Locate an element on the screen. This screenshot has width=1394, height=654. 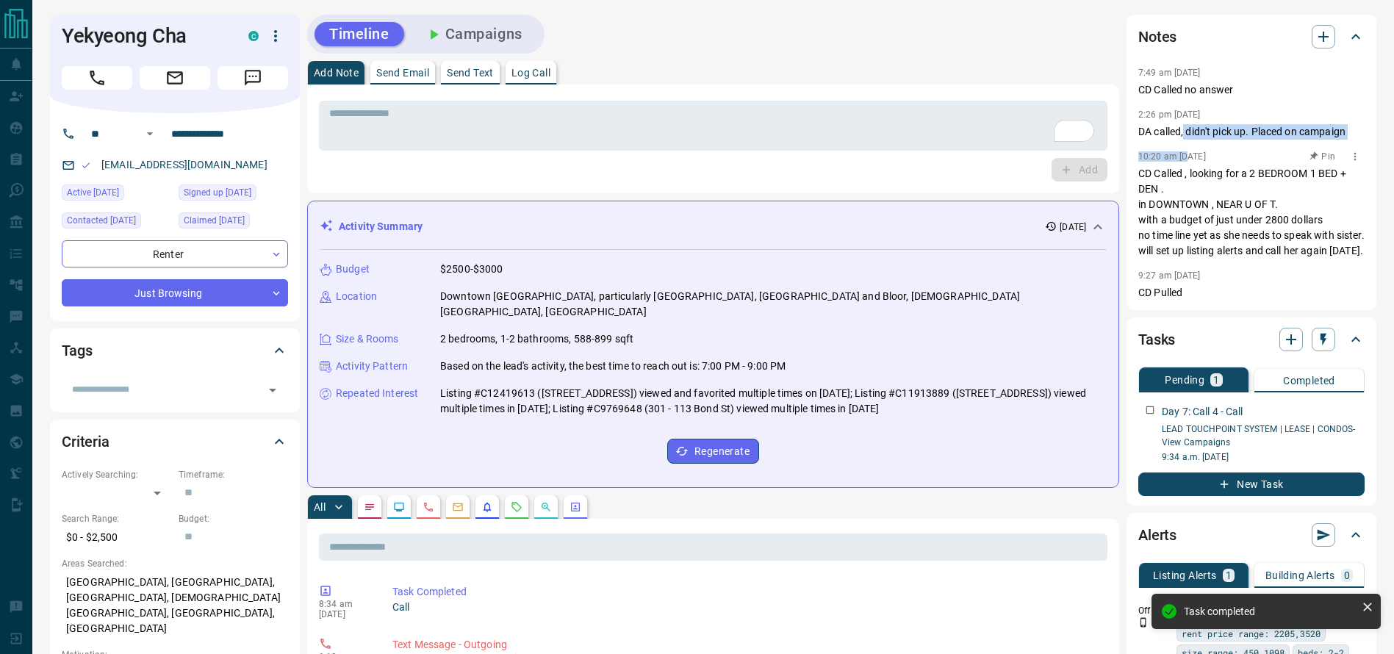
p: Building Alerts is located at coordinates (1300, 575).